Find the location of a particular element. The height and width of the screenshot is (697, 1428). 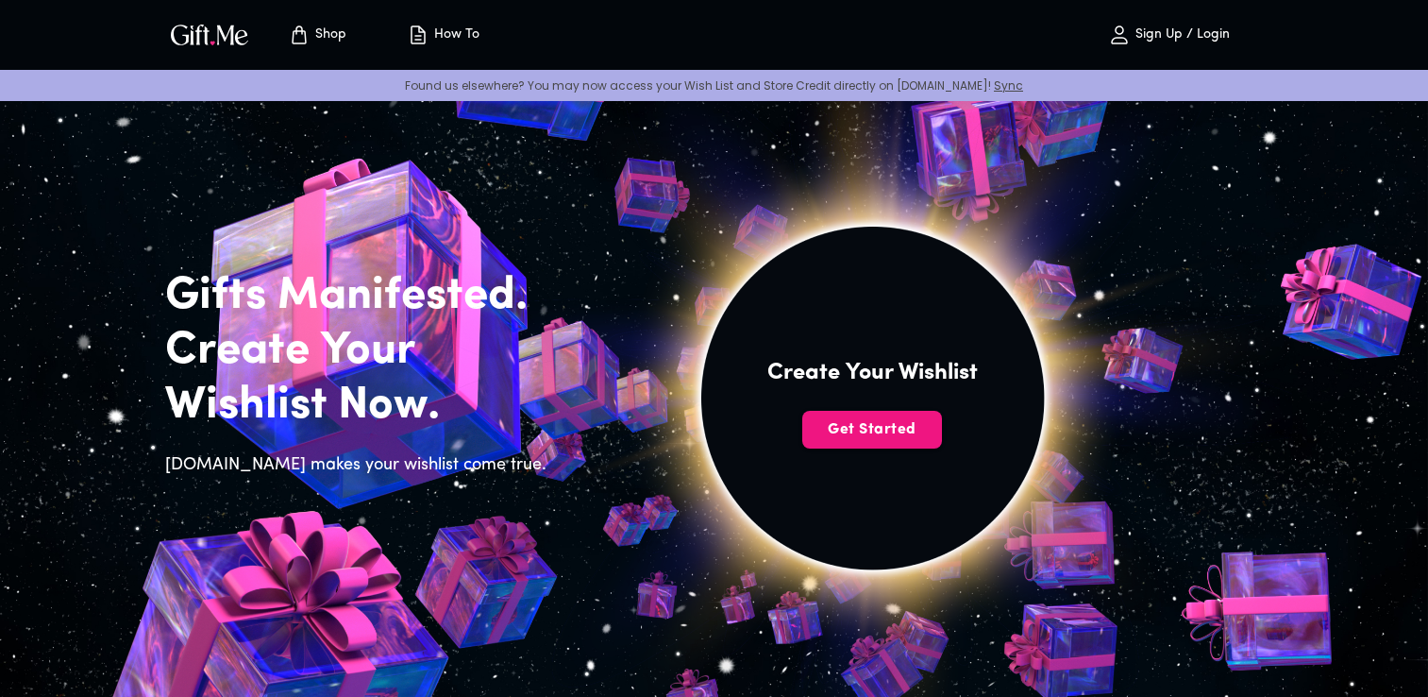

button: Store page is located at coordinates (317, 35).